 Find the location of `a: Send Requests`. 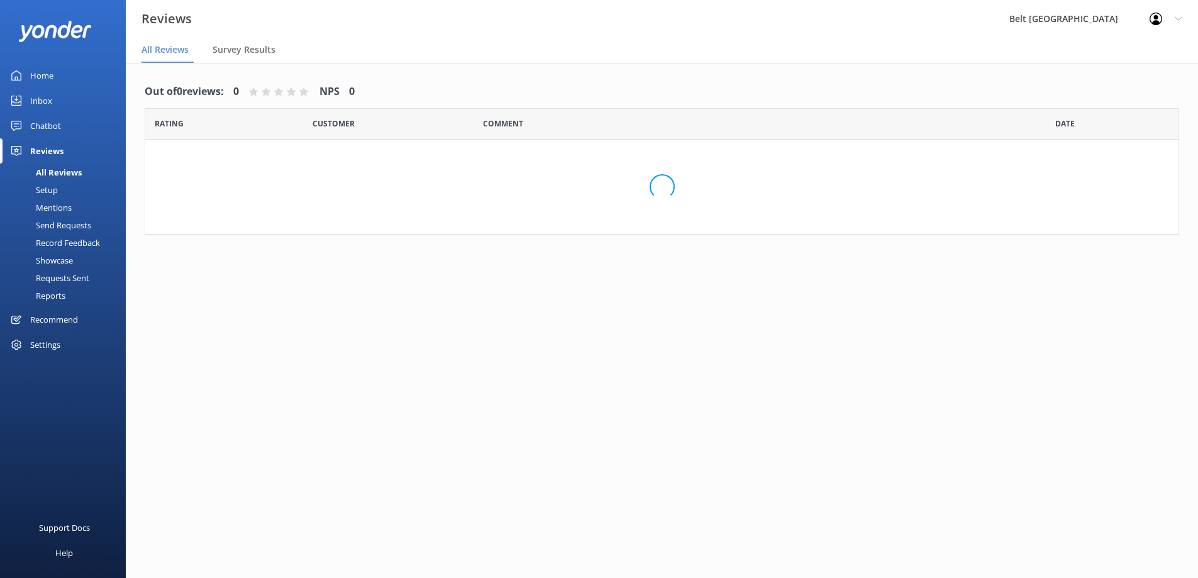

a: Send Requests is located at coordinates (67, 225).